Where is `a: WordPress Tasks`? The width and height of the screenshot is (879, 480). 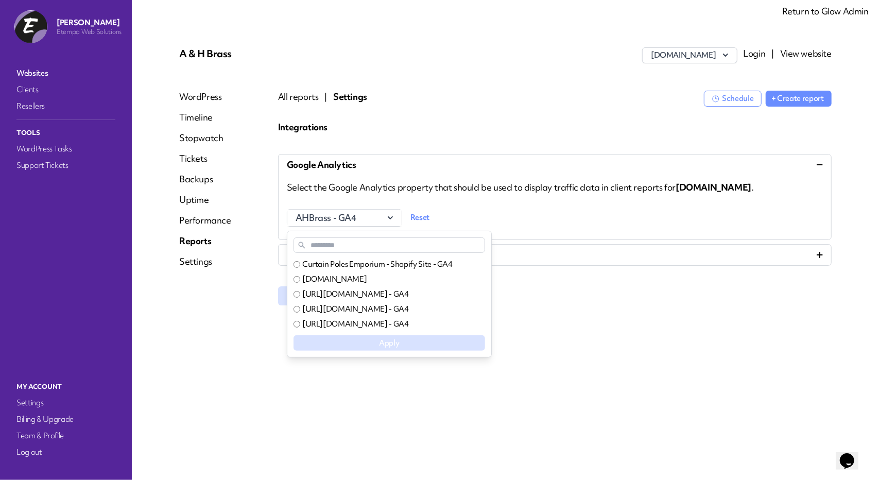
a: WordPress Tasks is located at coordinates (66, 149).